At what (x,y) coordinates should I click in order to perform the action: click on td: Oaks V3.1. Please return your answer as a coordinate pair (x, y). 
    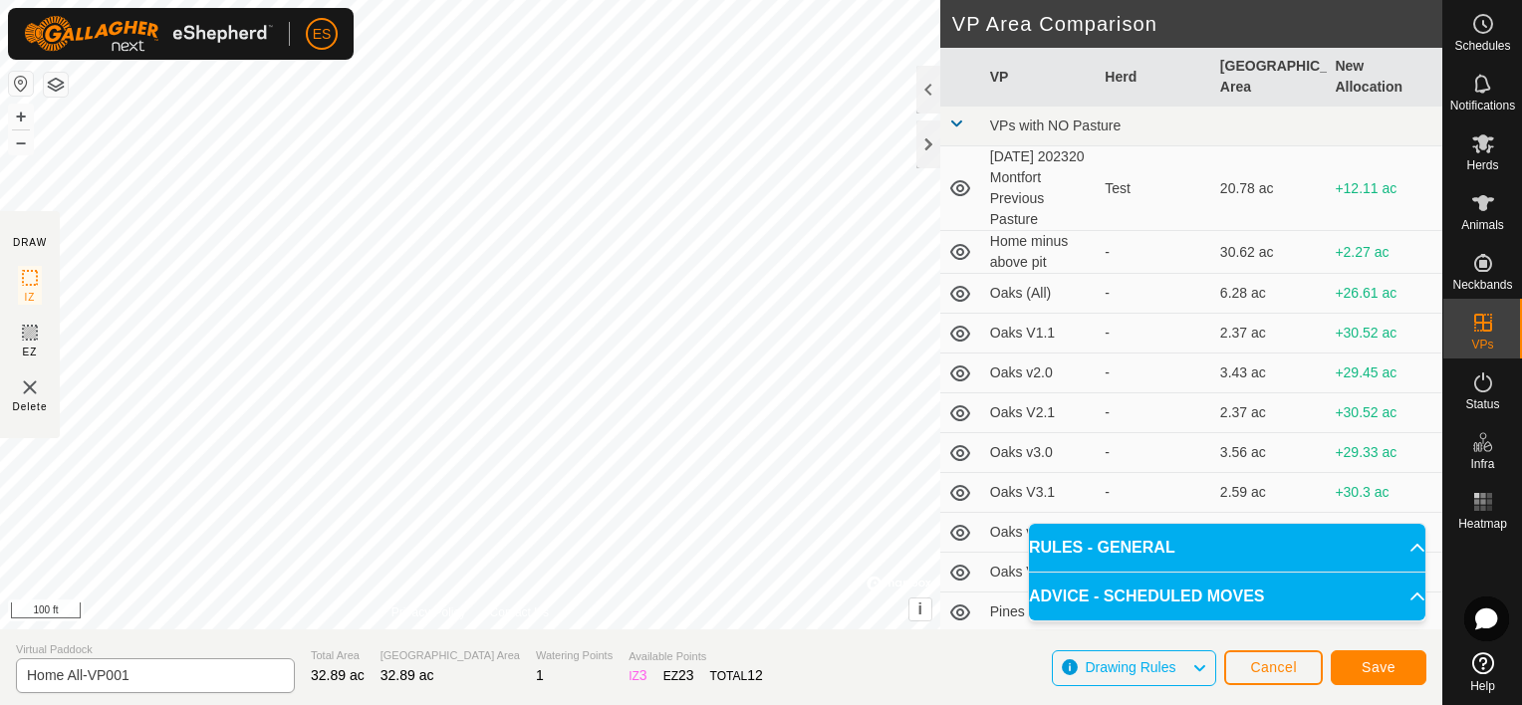
    Looking at the image, I should click on (1040, 493).